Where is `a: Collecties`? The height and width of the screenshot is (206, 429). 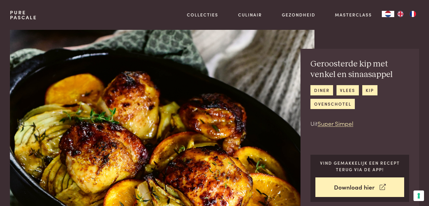 a: Collecties is located at coordinates (202, 15).